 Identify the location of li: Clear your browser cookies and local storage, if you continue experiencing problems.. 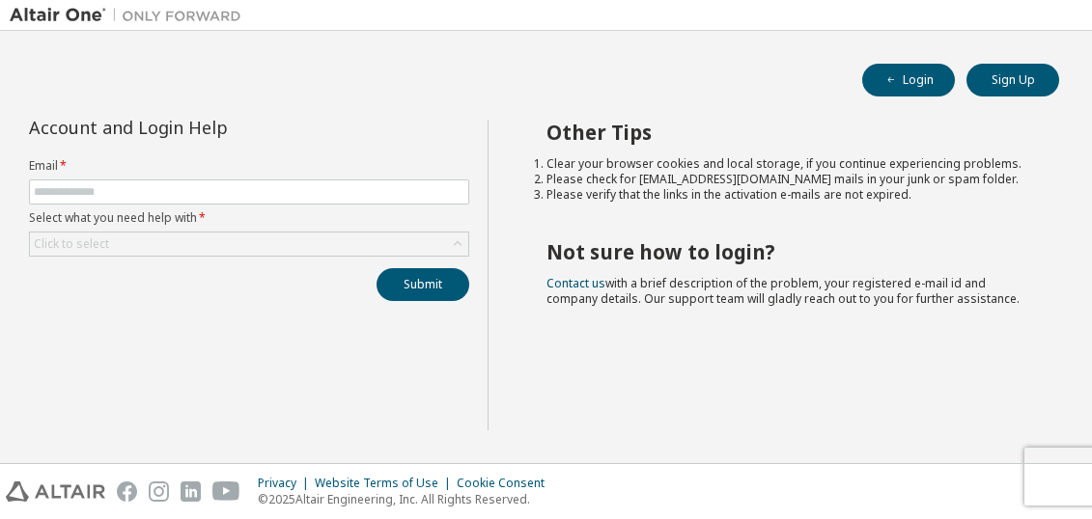
(785, 164).